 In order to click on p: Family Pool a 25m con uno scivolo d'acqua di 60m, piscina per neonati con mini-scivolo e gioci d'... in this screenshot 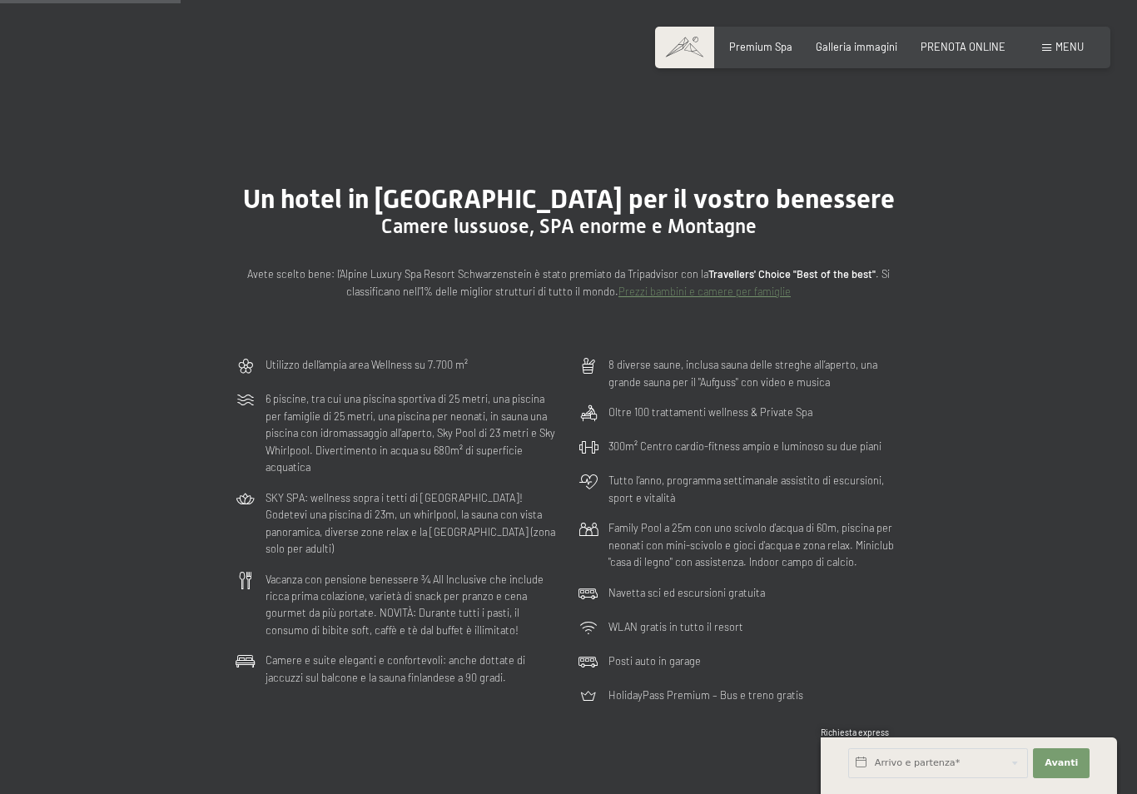, I will do `click(755, 544)`.